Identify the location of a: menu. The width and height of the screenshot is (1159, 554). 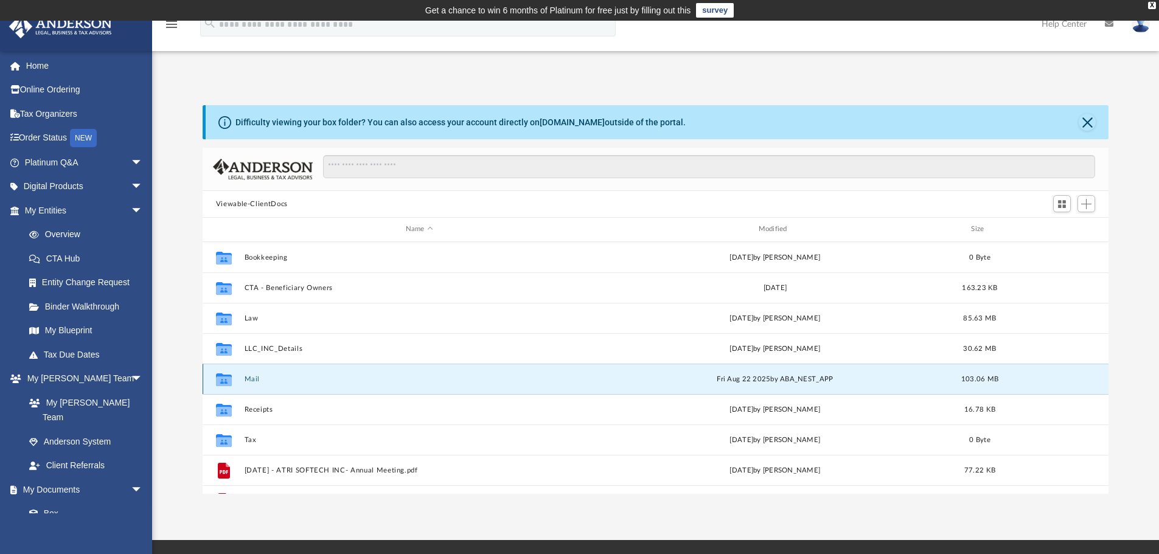
(171, 27).